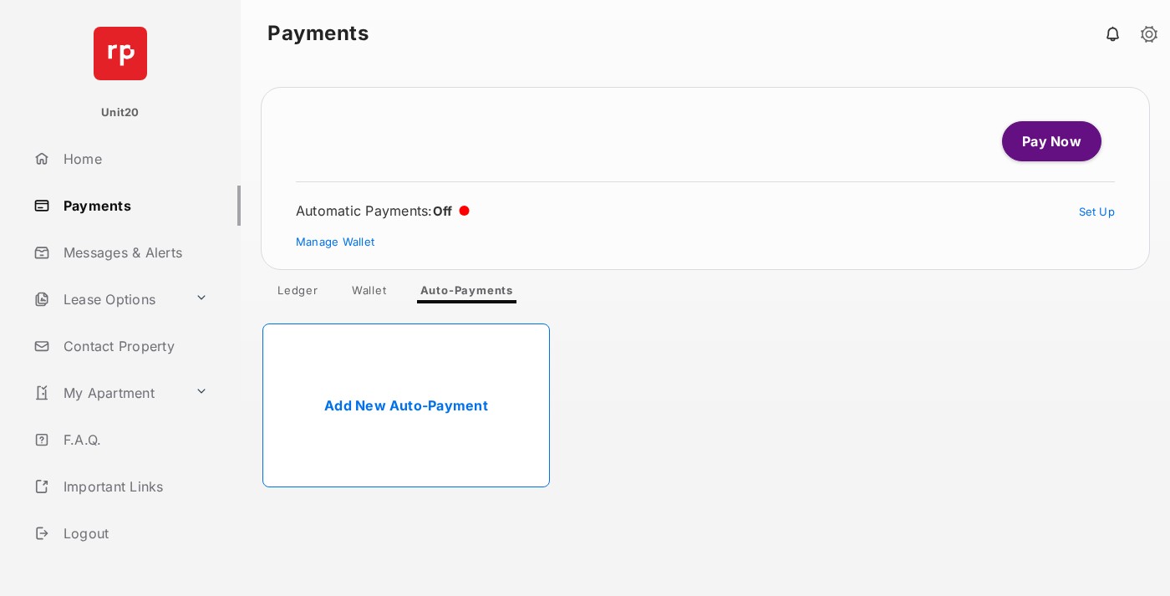  Describe the element at coordinates (1097, 211) in the screenshot. I see `a: Set Up` at that location.